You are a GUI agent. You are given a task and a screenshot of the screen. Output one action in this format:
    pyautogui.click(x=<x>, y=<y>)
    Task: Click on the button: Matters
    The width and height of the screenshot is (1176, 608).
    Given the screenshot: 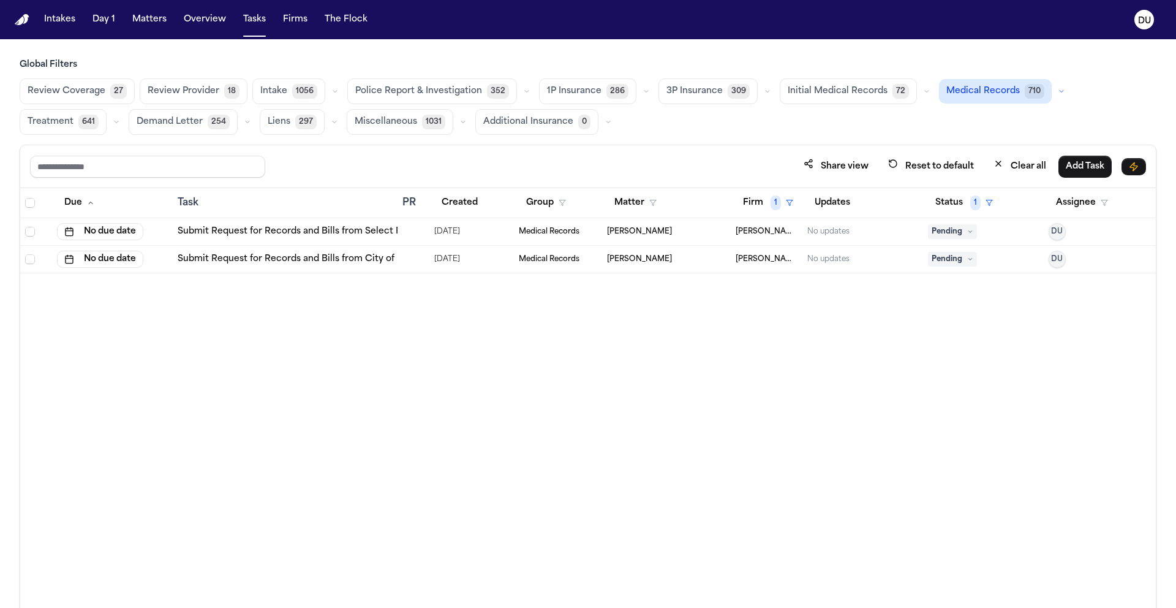 What is the action you would take?
    pyautogui.click(x=149, y=20)
    